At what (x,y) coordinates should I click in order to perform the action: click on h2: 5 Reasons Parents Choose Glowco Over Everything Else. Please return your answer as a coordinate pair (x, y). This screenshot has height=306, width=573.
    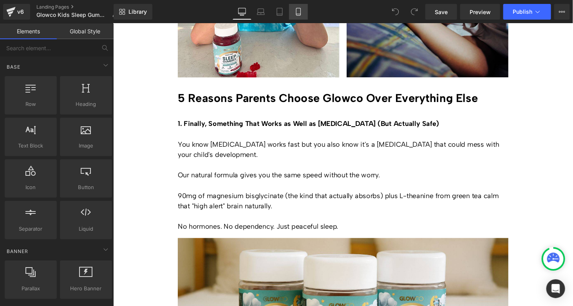
    Looking at the image, I should click on (237, 77).